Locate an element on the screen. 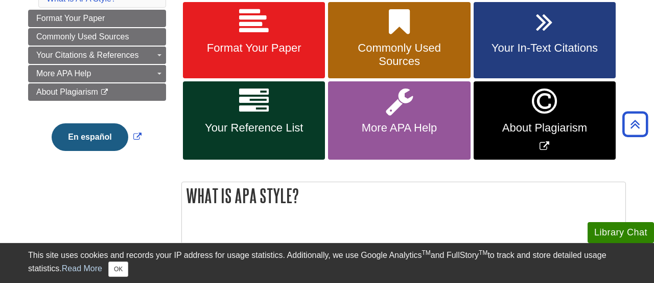 This screenshot has width=654, height=283. div: This site uses cookies and records your IP address for usage statistics. Additionally, we use Goo... is located at coordinates (327, 263).